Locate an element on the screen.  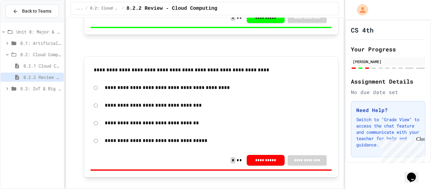
p: Switch to "Grade View" to access the chat feature and communicate with your teacher for help and ... is located at coordinates (388, 132).